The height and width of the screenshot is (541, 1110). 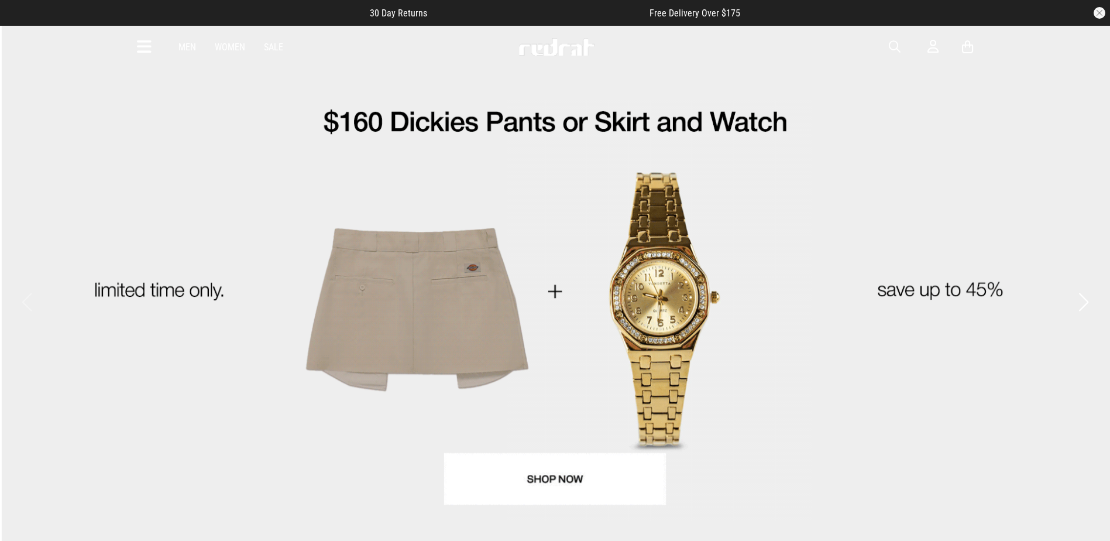 What do you see at coordinates (26, 302) in the screenshot?
I see `button: Previous slide` at bounding box center [26, 302].